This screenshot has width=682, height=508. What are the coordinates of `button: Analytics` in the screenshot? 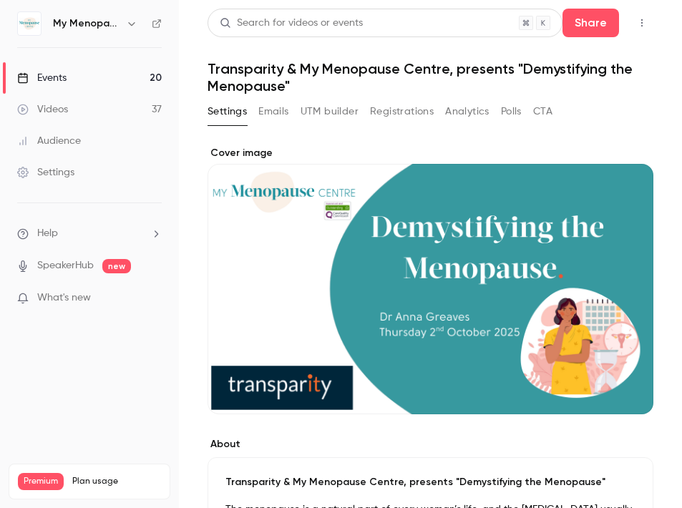 It's located at (467, 112).